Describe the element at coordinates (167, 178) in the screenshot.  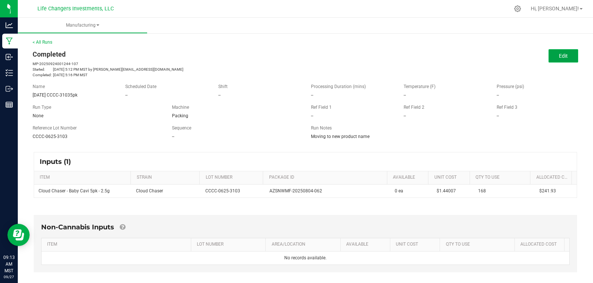
I see `a: STRAINSortable` at that location.